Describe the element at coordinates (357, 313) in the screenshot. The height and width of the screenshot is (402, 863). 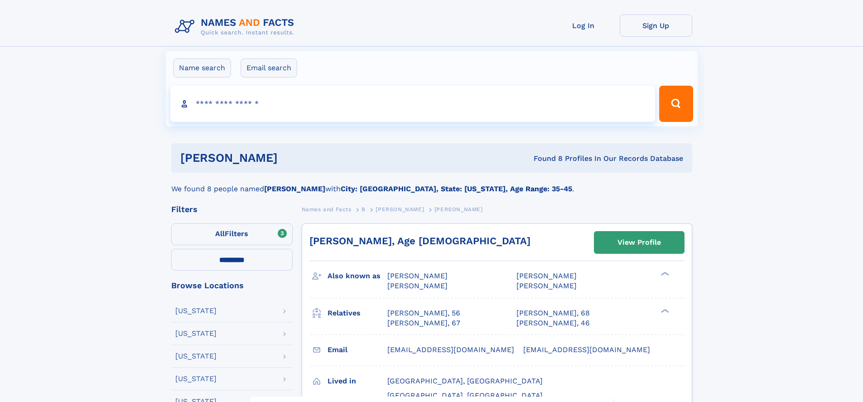
I see `h3: Relatives` at that location.